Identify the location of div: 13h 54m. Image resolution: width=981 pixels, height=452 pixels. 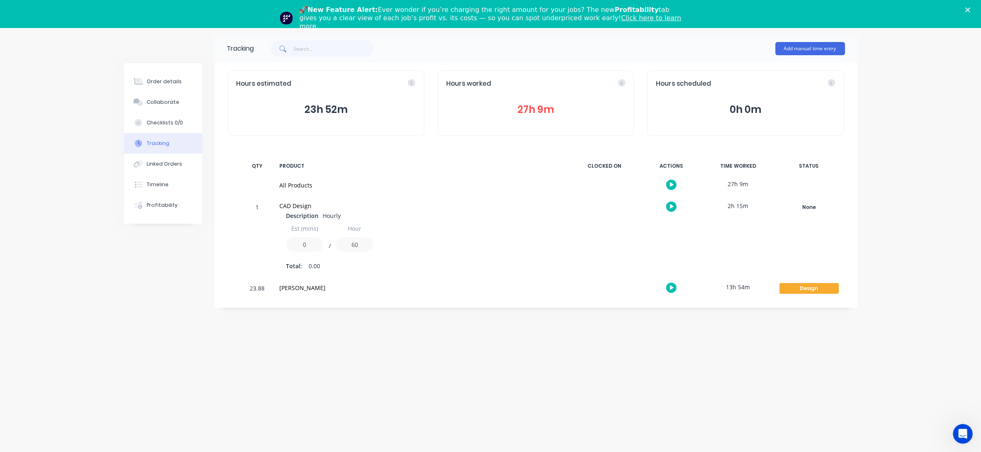
(738, 287).